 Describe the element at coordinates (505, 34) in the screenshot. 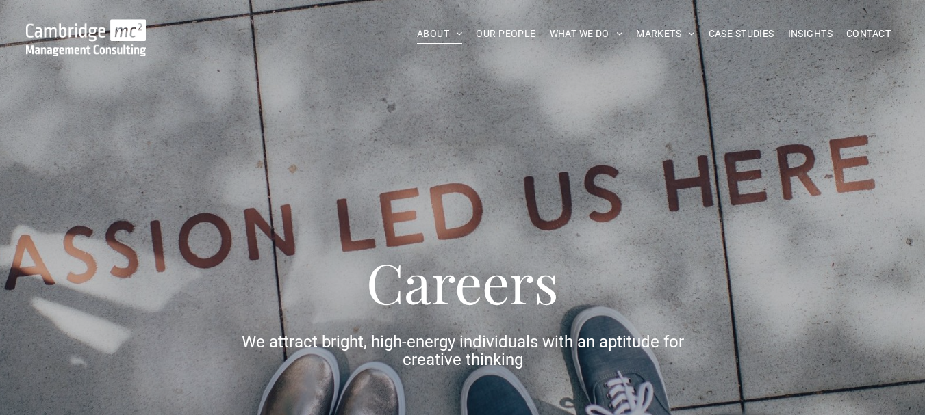

I see `a: OUR PEOPLE` at that location.